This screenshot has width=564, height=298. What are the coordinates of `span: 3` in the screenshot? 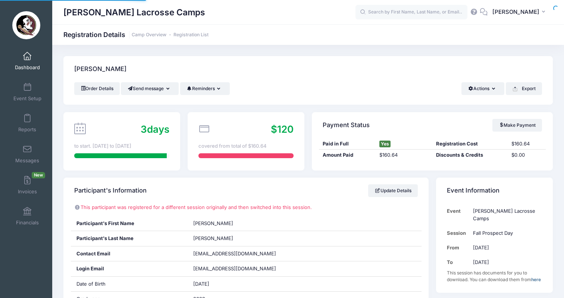 It's located at (144, 129).